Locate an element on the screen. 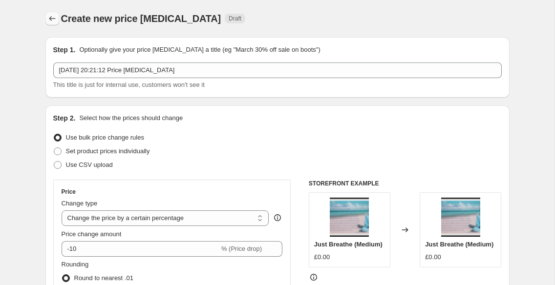  span: Rounding is located at coordinates (75, 264).